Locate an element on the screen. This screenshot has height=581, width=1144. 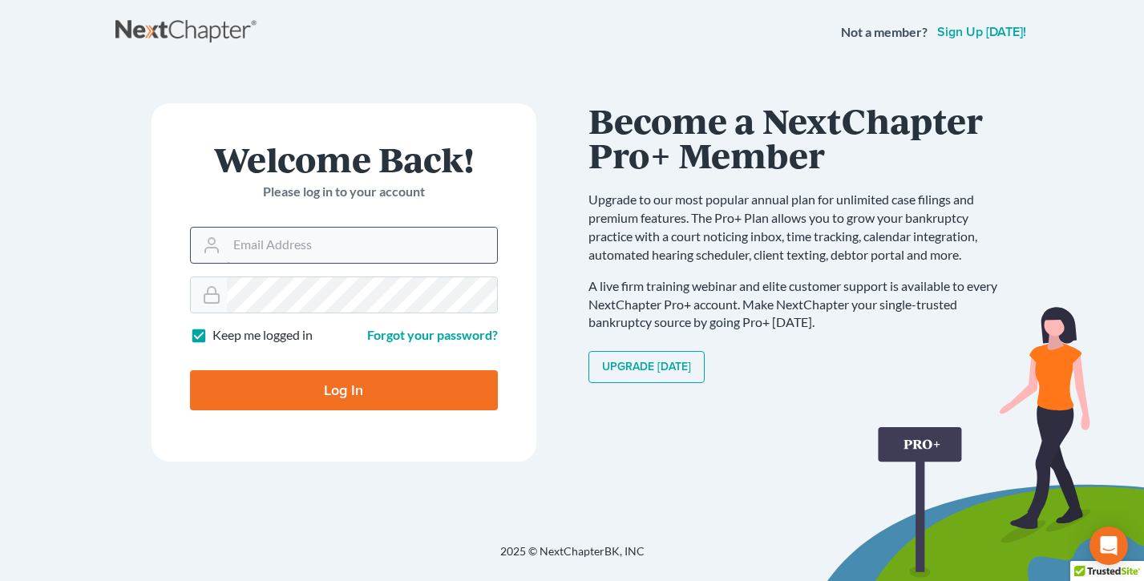
h1: Become a NextChapter Pro+ Member is located at coordinates (801, 137).